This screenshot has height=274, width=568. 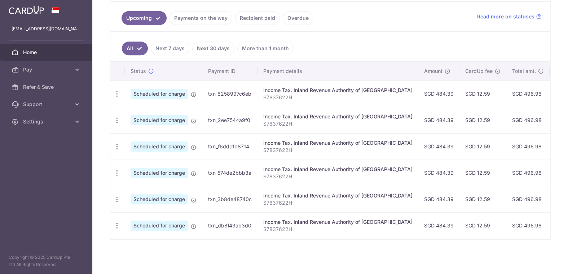 What do you see at coordinates (230, 120) in the screenshot?
I see `td: txn_2ee7544a9f0` at bounding box center [230, 120].